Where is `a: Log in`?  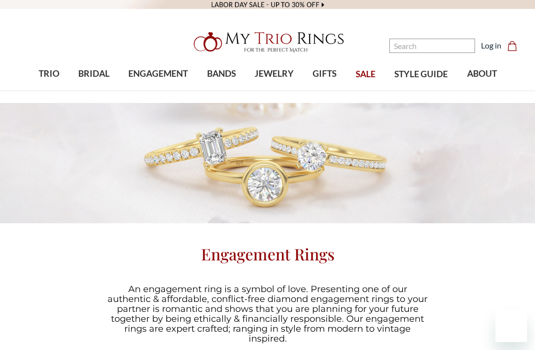
a: Log in is located at coordinates (491, 46).